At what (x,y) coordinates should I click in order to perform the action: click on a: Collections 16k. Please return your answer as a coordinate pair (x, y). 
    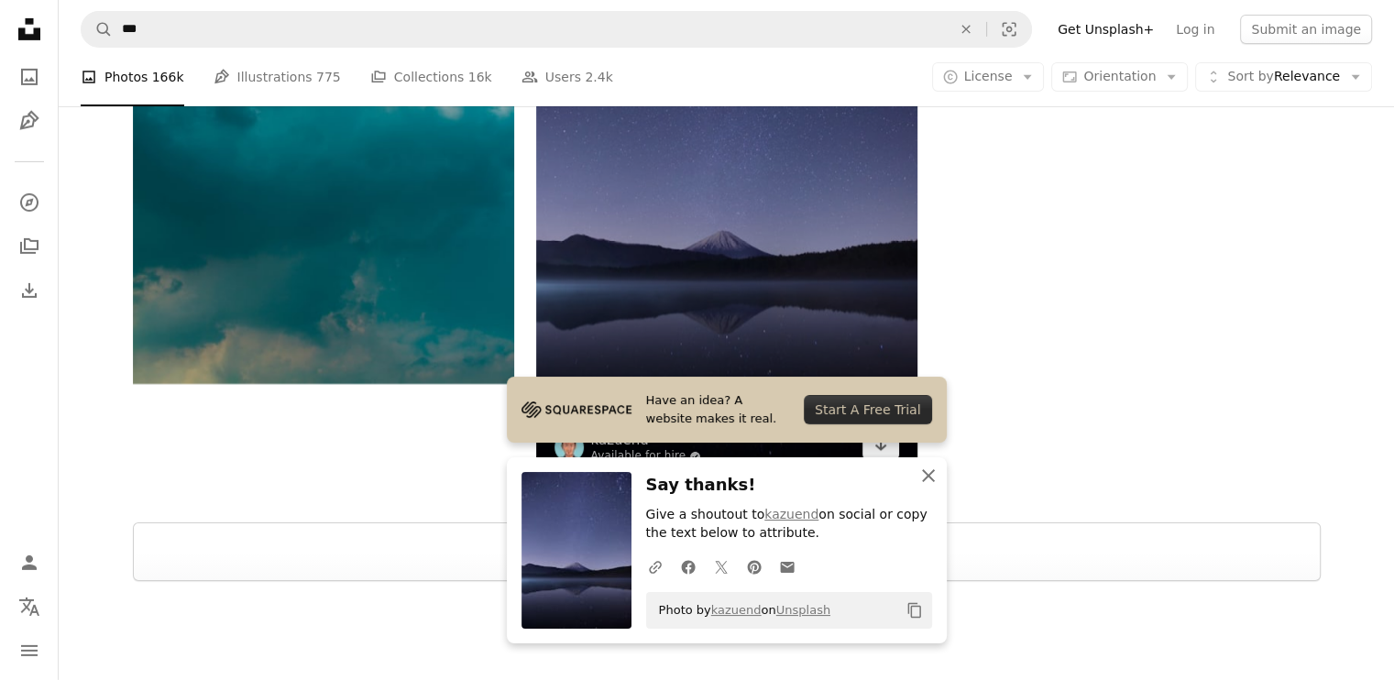
    Looking at the image, I should click on (431, 77).